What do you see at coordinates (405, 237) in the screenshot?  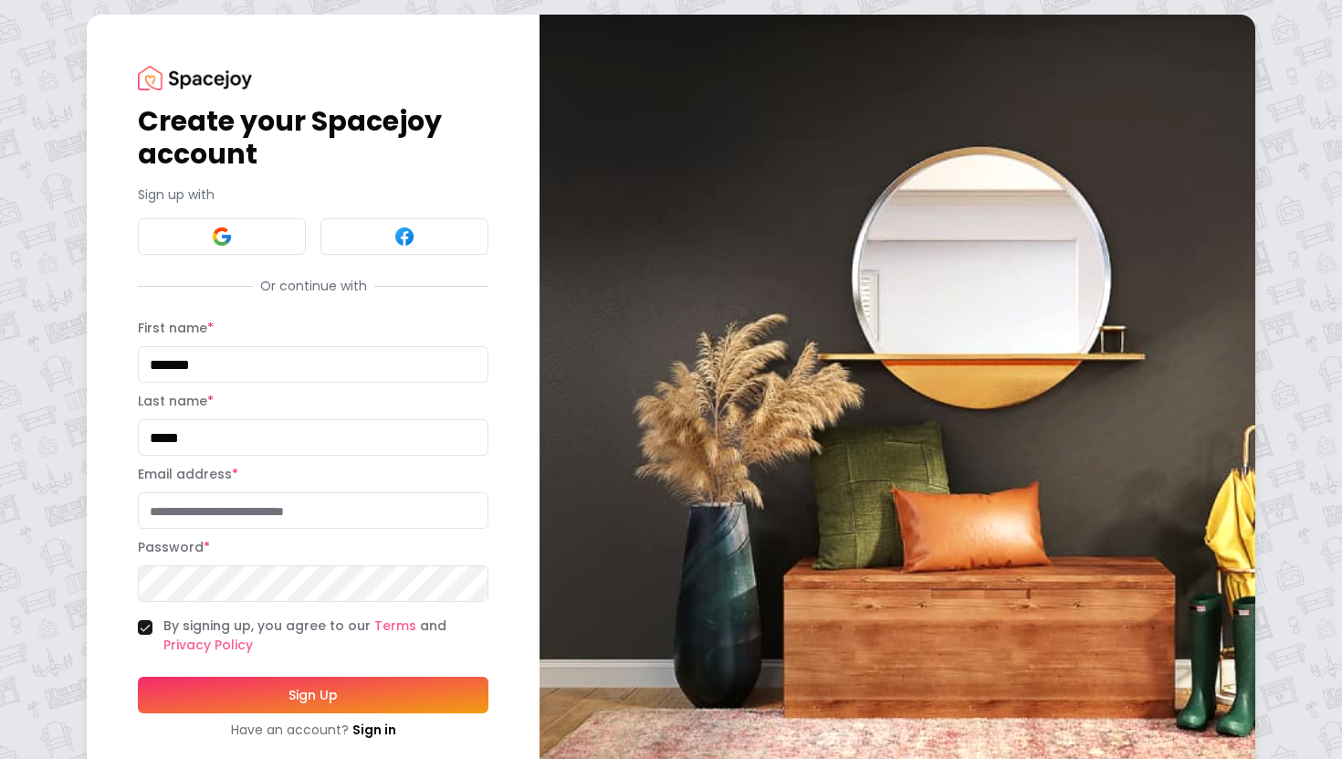 I see `img: Facebook signin` at bounding box center [405, 237].